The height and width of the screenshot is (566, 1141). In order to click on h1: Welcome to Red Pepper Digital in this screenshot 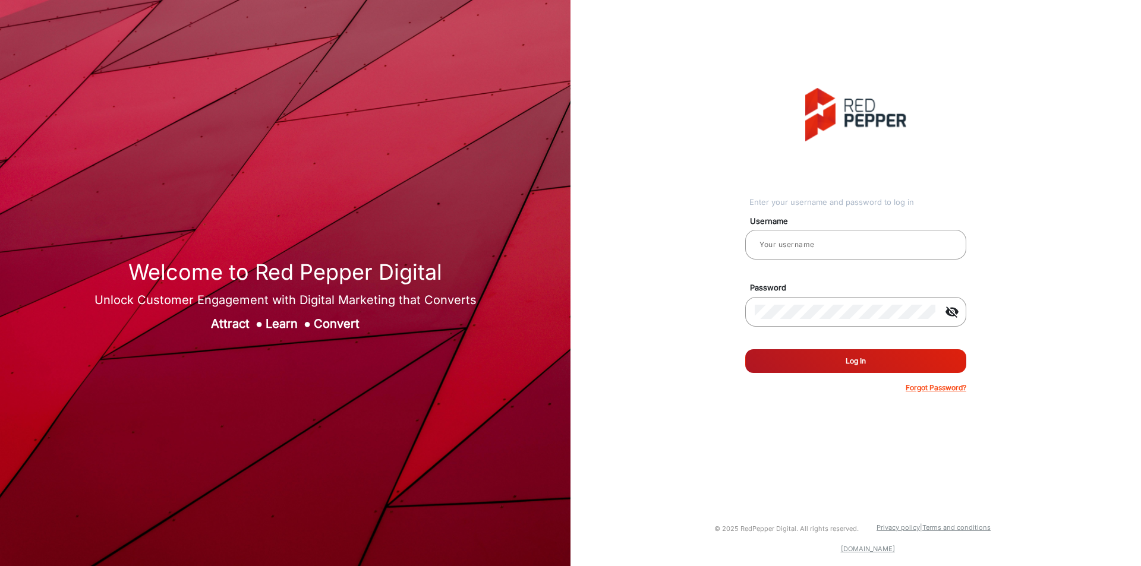, I will do `click(285, 272)`.